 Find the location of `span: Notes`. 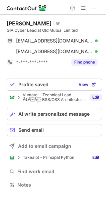

span: Notes is located at coordinates (58, 185).